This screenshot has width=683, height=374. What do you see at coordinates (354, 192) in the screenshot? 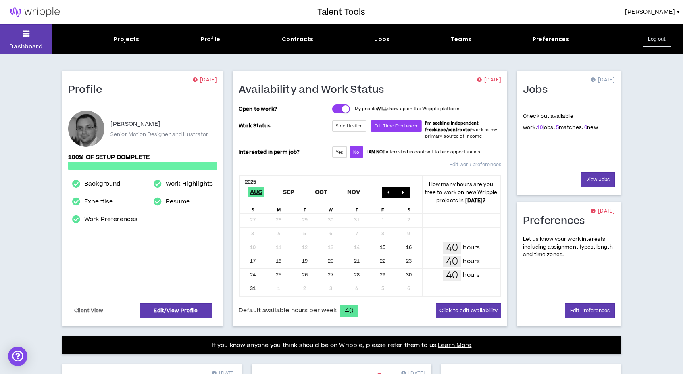
I see `span: Nov` at bounding box center [354, 192].